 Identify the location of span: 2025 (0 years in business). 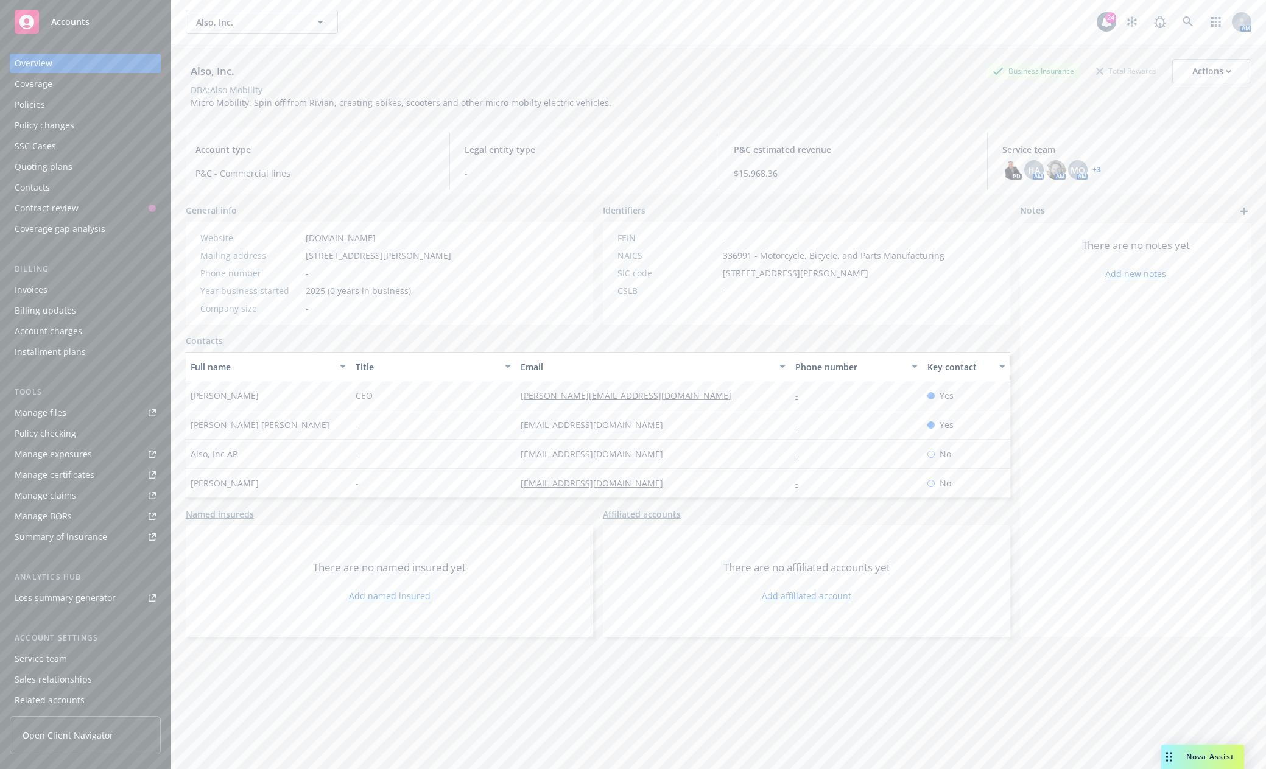
(358, 290).